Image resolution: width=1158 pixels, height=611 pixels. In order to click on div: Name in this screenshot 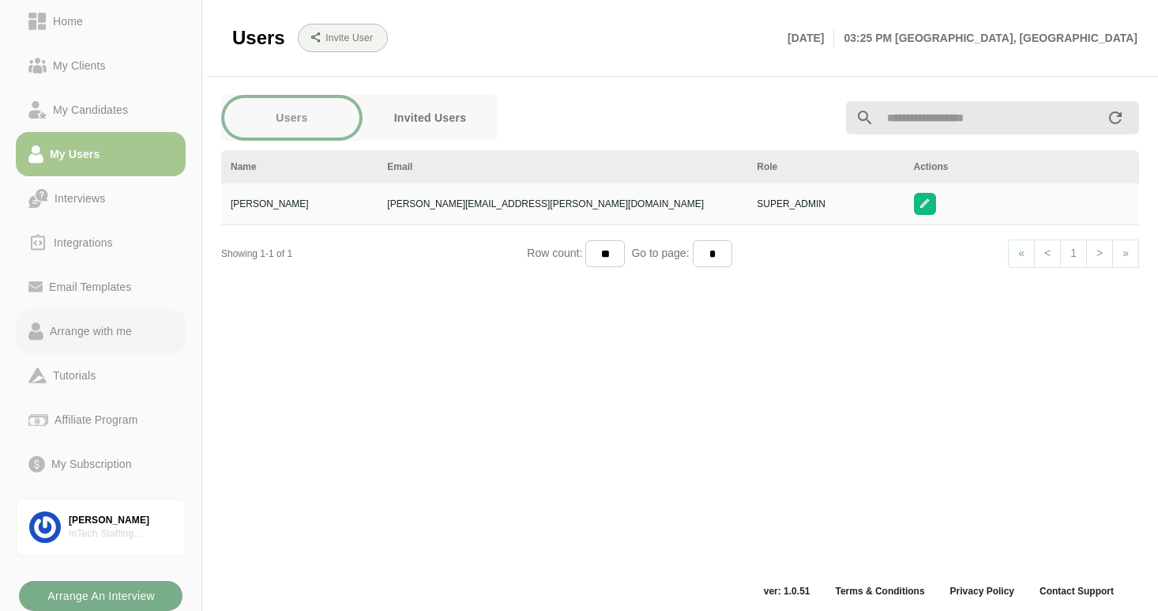, I will do `click(299, 167)`.